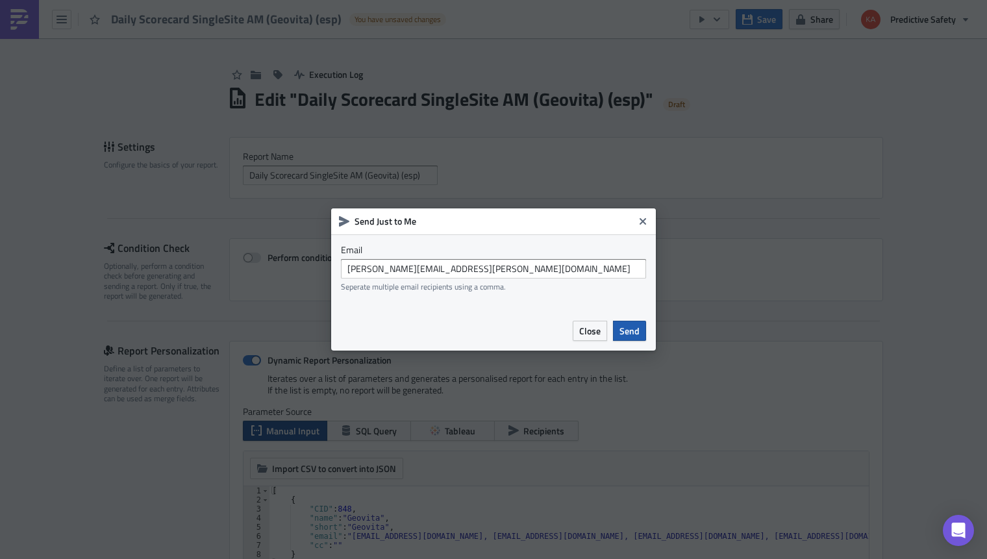 Image resolution: width=987 pixels, height=559 pixels. Describe the element at coordinates (493, 286) in the screenshot. I see `div: Seperate multiple email recipients using a comma.` at that location.